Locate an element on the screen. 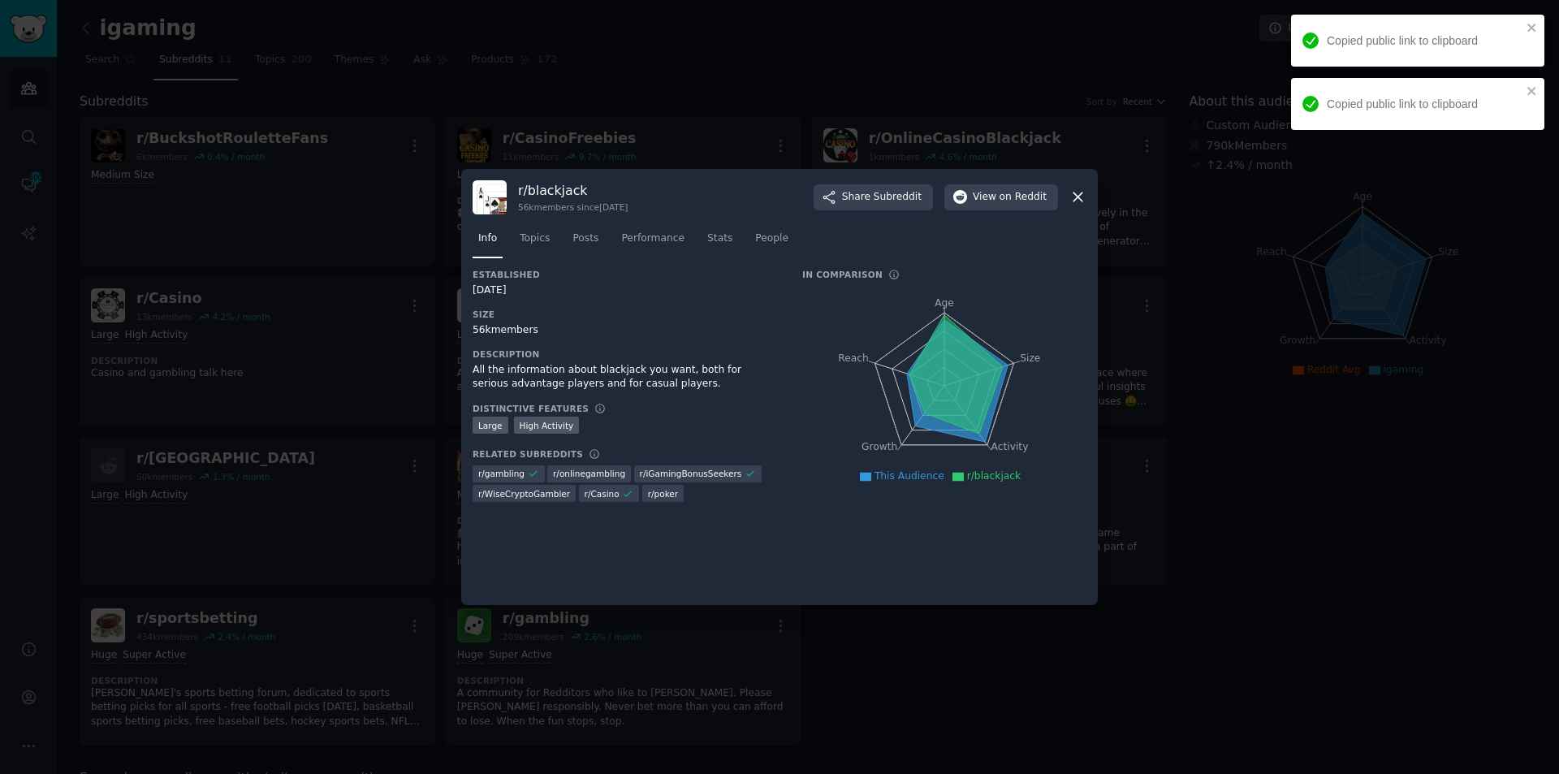  span: on Reddit is located at coordinates (1023, 197).